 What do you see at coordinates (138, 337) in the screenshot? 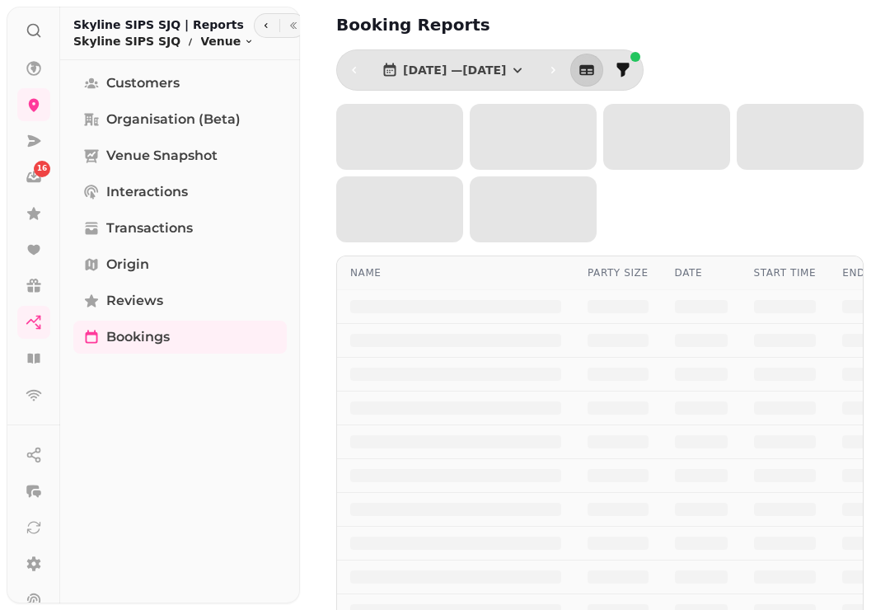
I see `span: Bookings` at bounding box center [138, 337].